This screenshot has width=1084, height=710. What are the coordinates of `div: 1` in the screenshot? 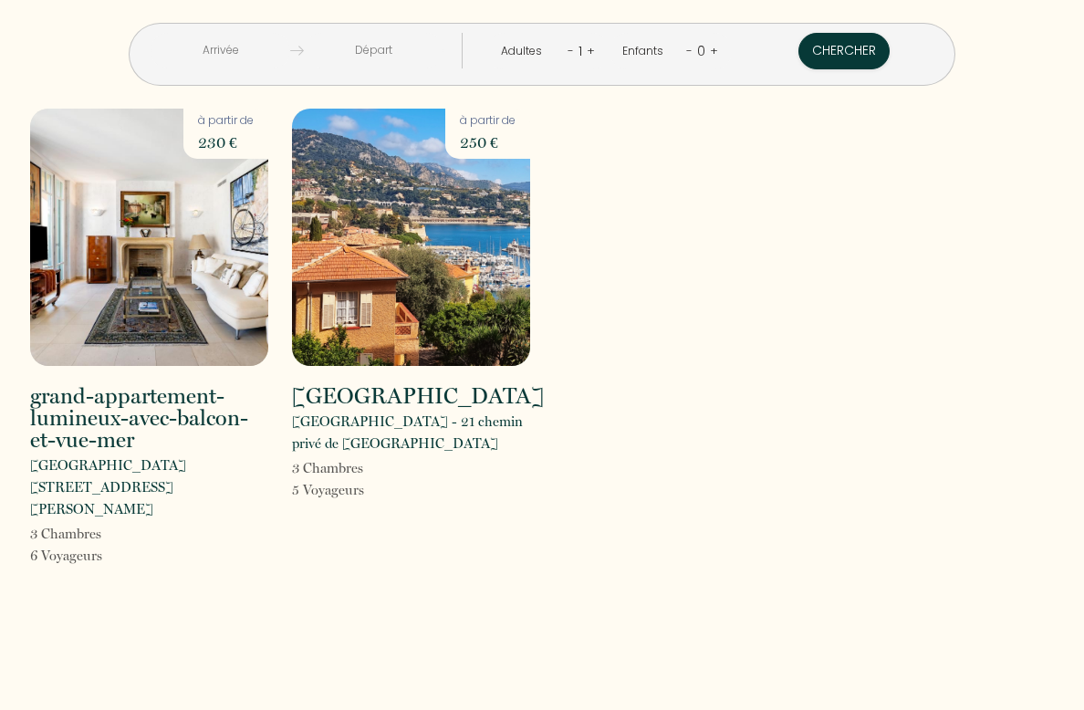 It's located at (580, 51).